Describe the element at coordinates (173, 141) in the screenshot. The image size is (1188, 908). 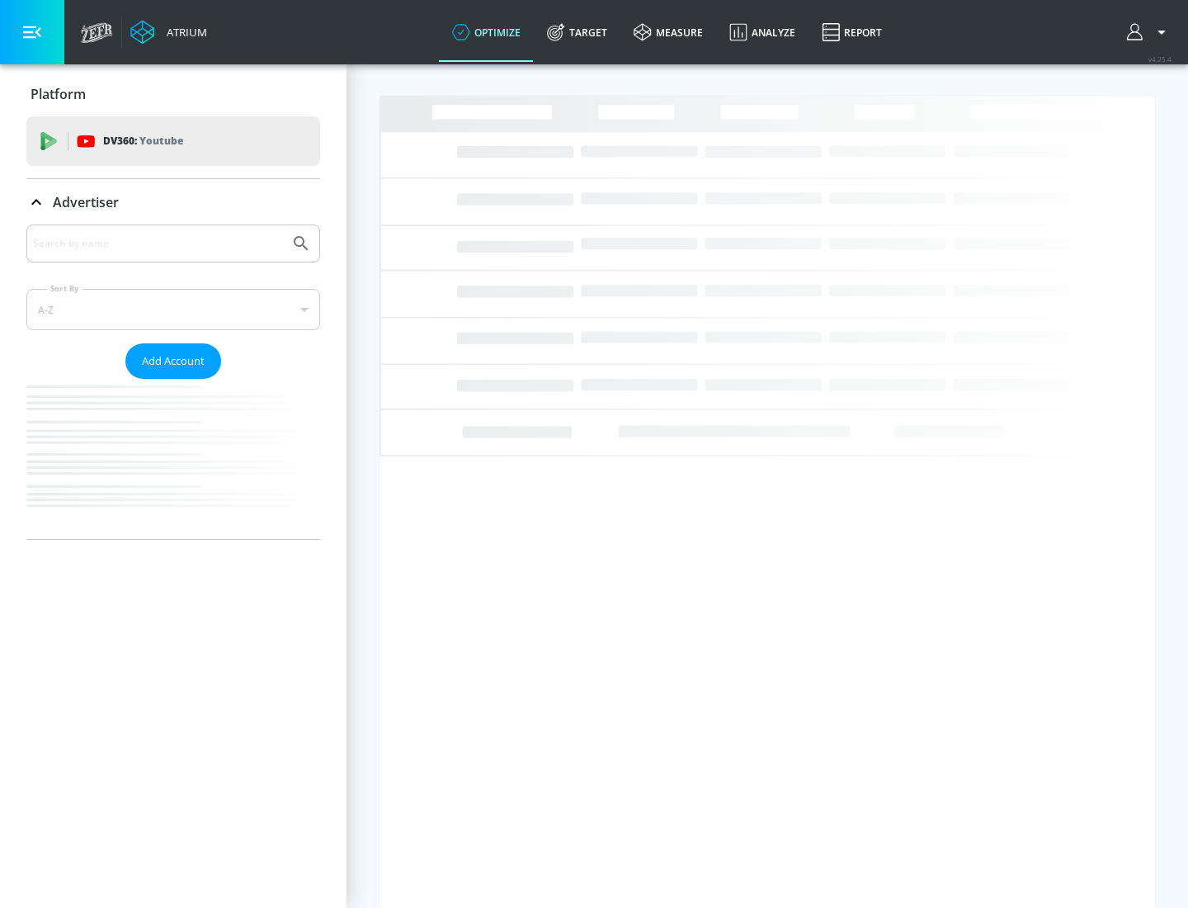
I see `div: DV360: Youtube` at that location.